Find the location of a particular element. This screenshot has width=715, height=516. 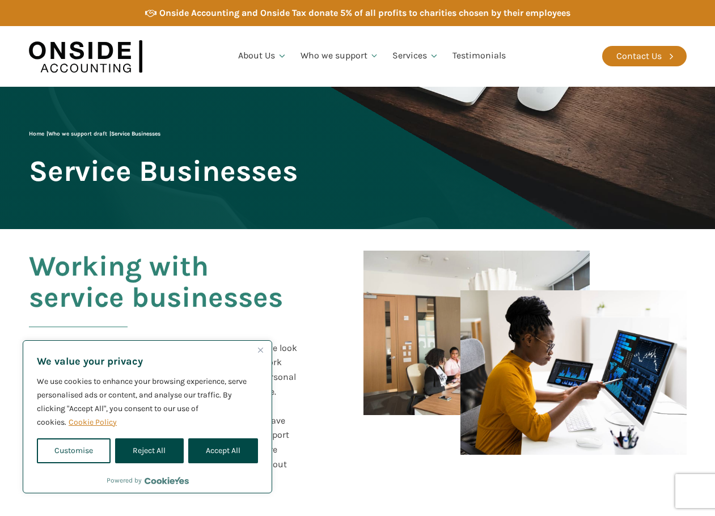

a: Services is located at coordinates (415, 56).